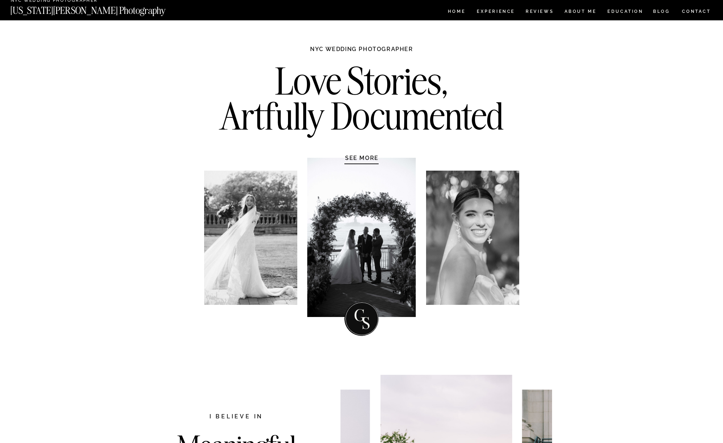 The width and height of the screenshot is (723, 443). Describe the element at coordinates (662, 12) in the screenshot. I see `nav: BLOG` at that location.